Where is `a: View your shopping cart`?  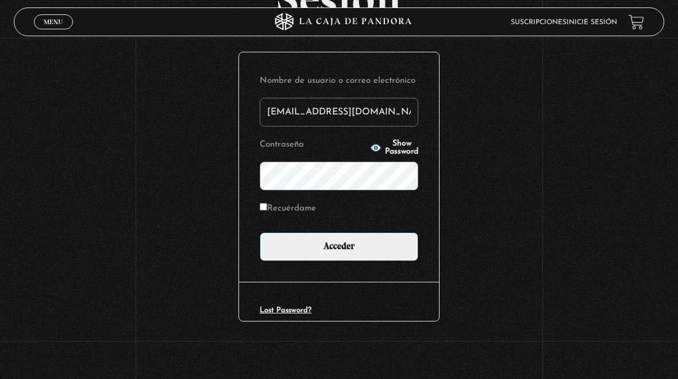 a: View your shopping cart is located at coordinates (636, 22).